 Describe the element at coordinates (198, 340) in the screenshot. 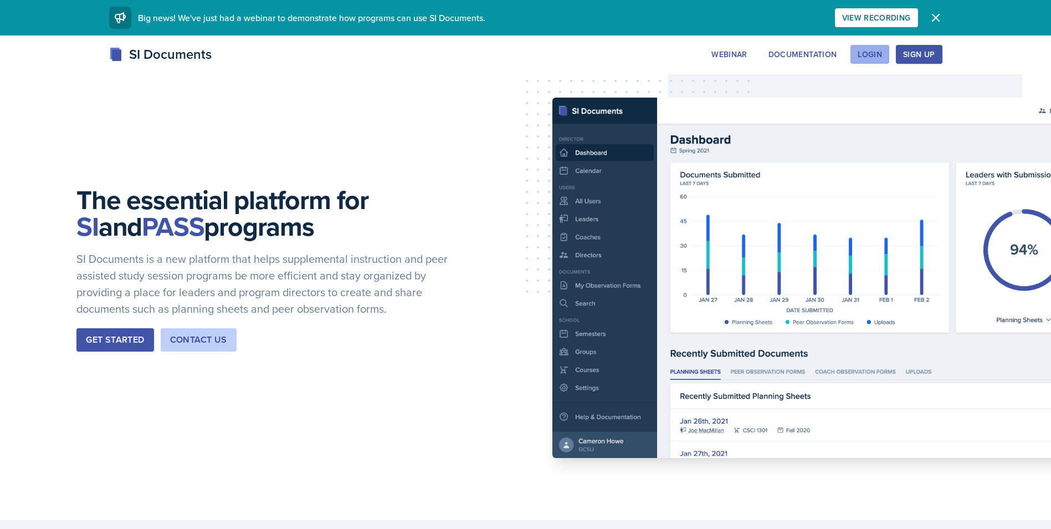

I see `button: Contact Us` at that location.